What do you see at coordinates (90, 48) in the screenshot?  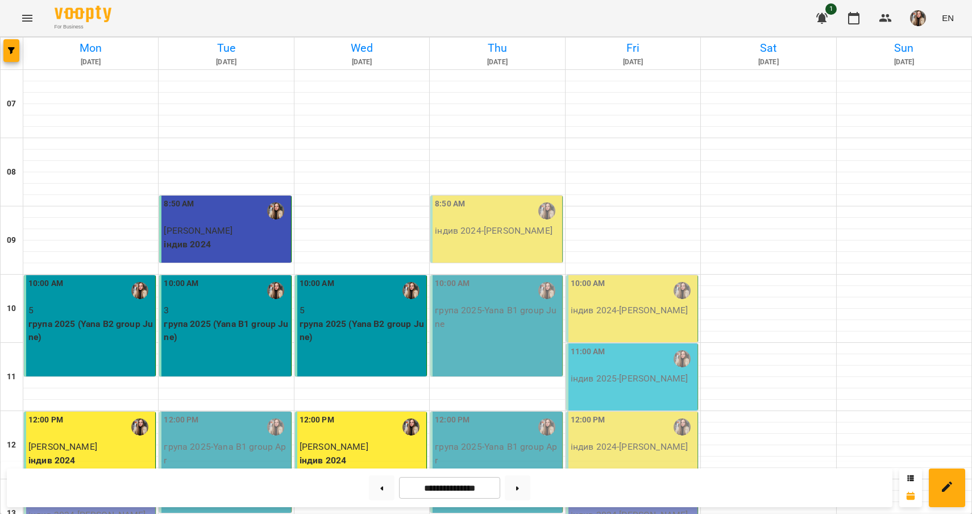 I see `h6: Mon` at bounding box center [90, 48].